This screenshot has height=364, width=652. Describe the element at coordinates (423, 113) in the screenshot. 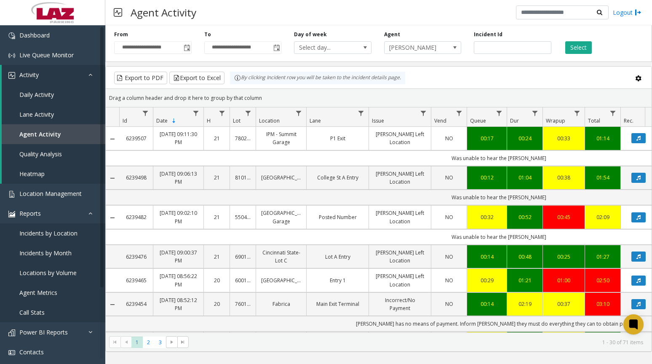

I see `a: Issue Filter Menu` at that location.